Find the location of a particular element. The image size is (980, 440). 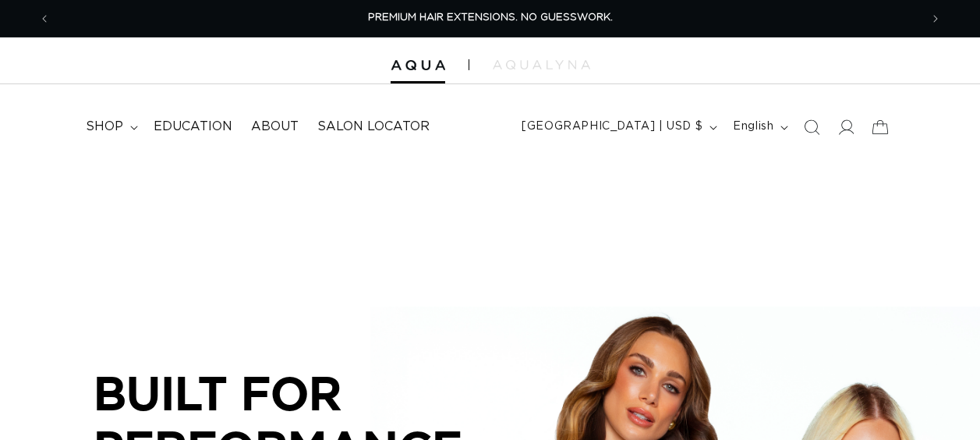

summary: Search is located at coordinates (812, 127).